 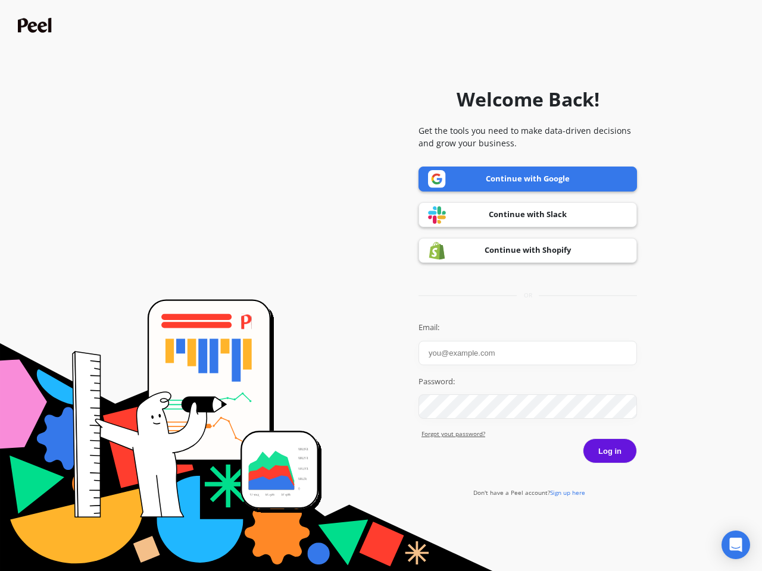 I want to click on img: Shopify logo, so click(x=437, y=251).